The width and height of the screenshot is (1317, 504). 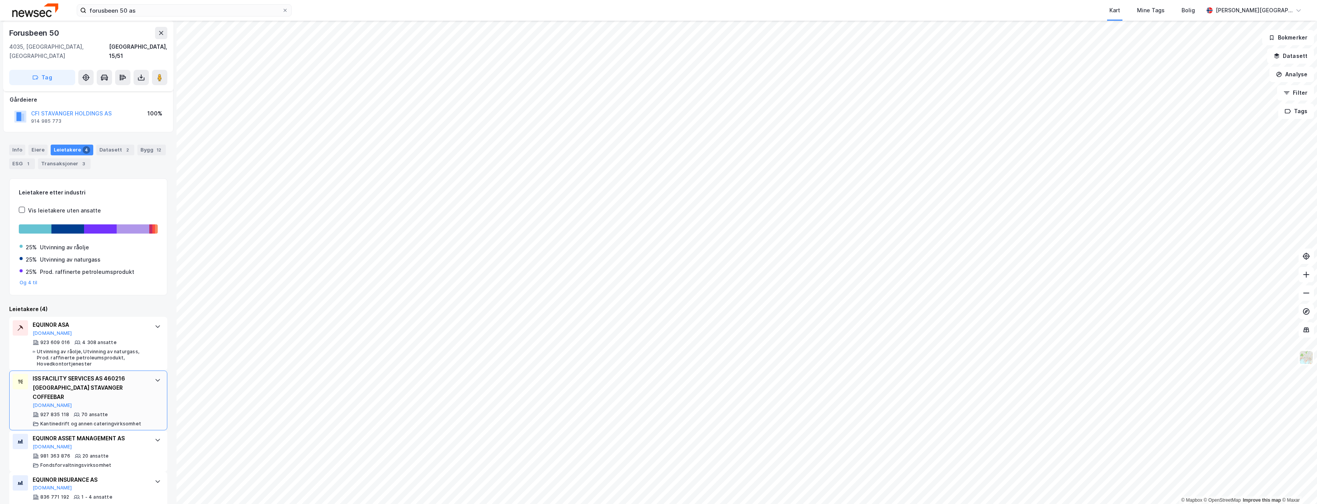 What do you see at coordinates (17, 150) in the screenshot?
I see `div: Info` at bounding box center [17, 150].